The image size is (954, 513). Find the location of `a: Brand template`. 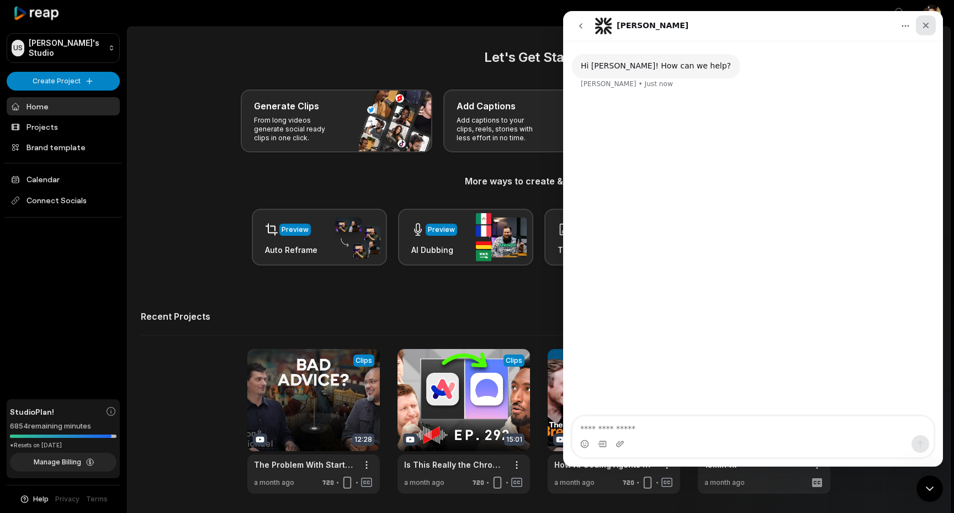

a: Brand template is located at coordinates (63, 147).